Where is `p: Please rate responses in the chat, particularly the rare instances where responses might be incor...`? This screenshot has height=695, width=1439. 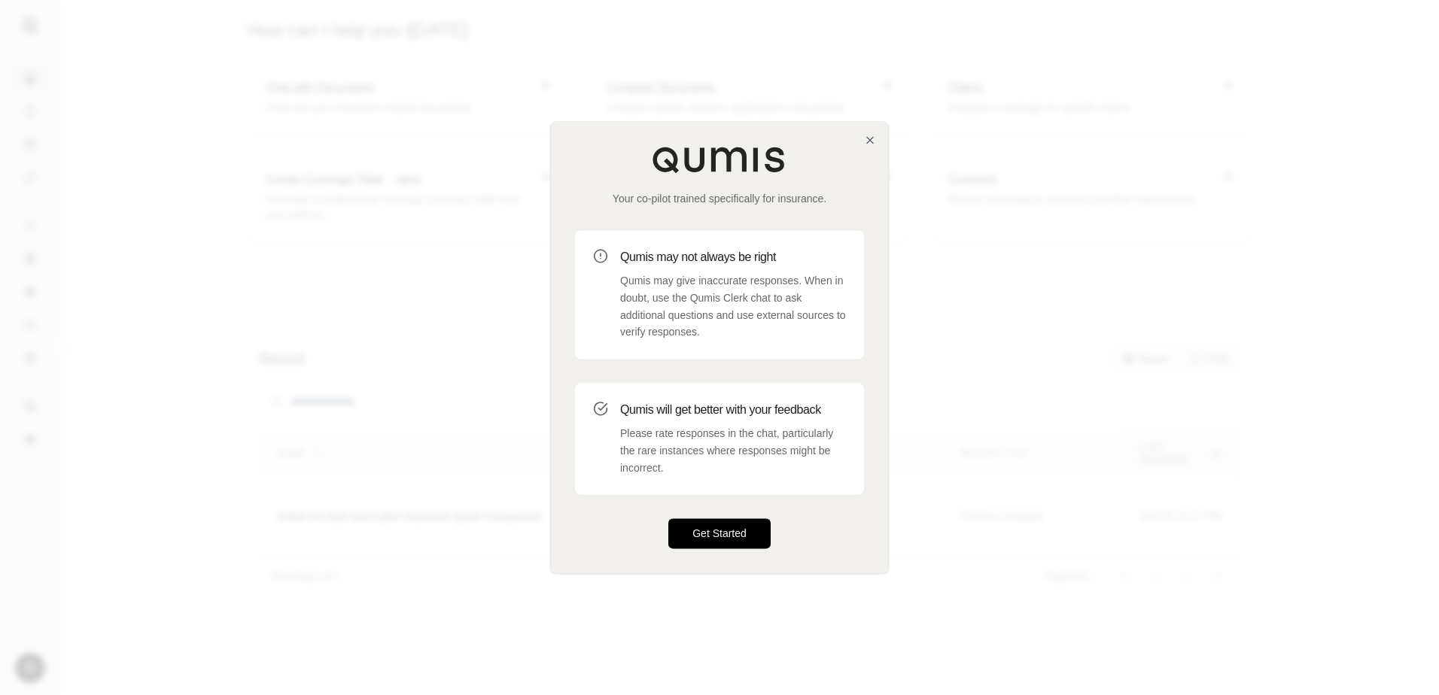
p: Please rate responses in the chat, particularly the rare instances where responses might be incor... is located at coordinates (733, 451).